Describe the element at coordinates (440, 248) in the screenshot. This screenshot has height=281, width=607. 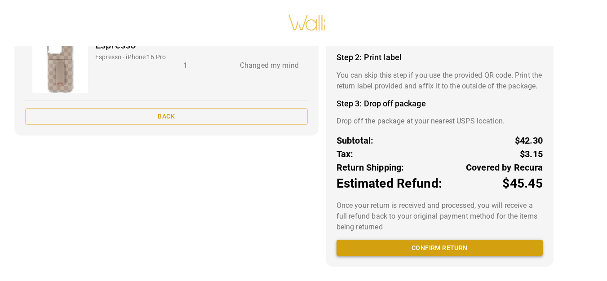
I see `button: Confirm return` at that location.